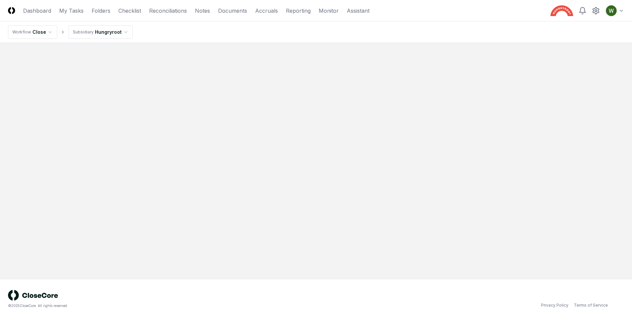  What do you see at coordinates (202, 11) in the screenshot?
I see `a: Notes` at bounding box center [202, 11].